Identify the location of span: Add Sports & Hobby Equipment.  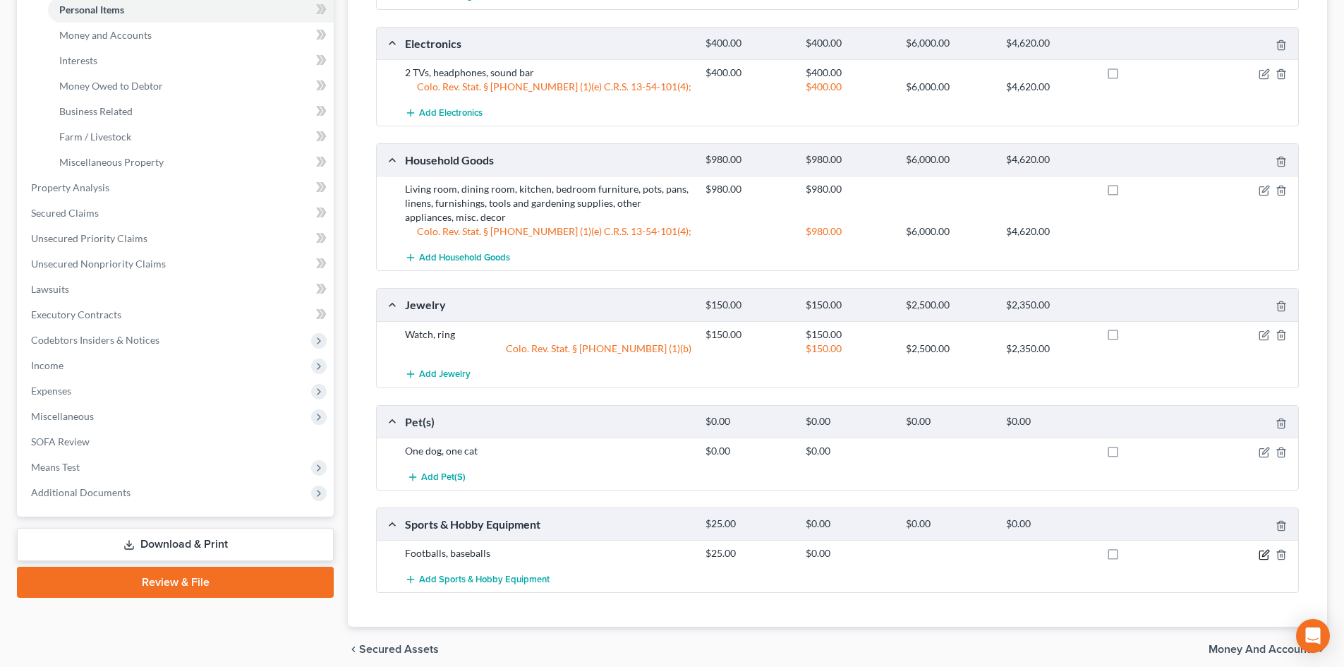
(484, 579).